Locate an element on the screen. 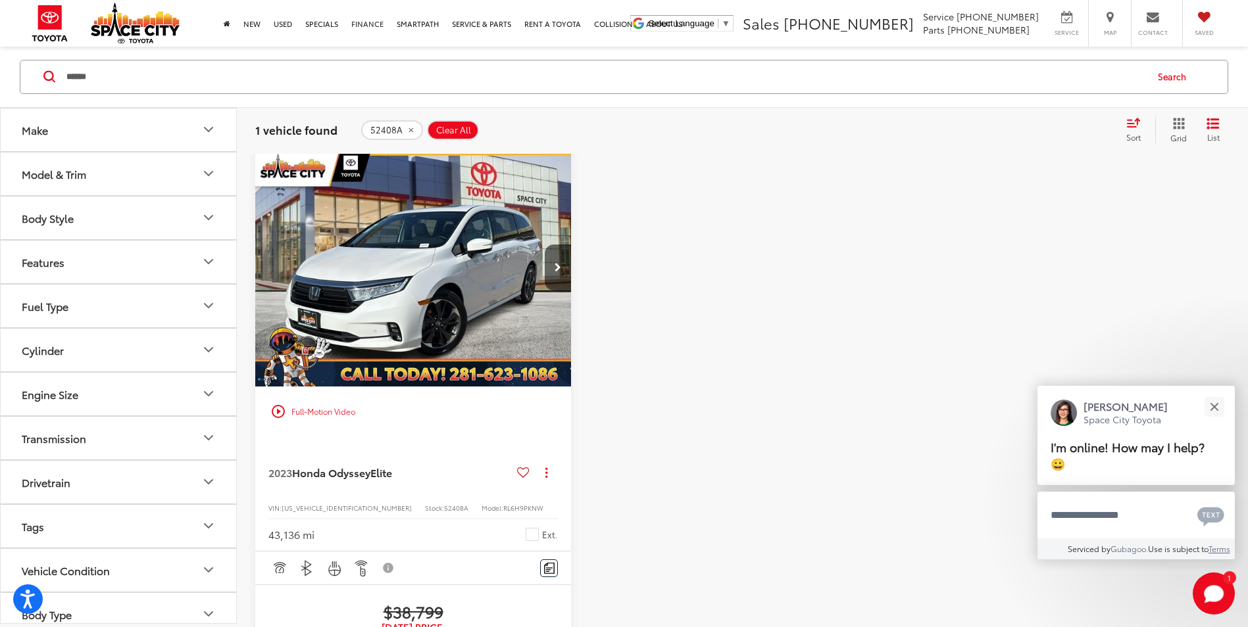 Image resolution: width=1248 pixels, height=627 pixels. span: Saved is located at coordinates (1204, 32).